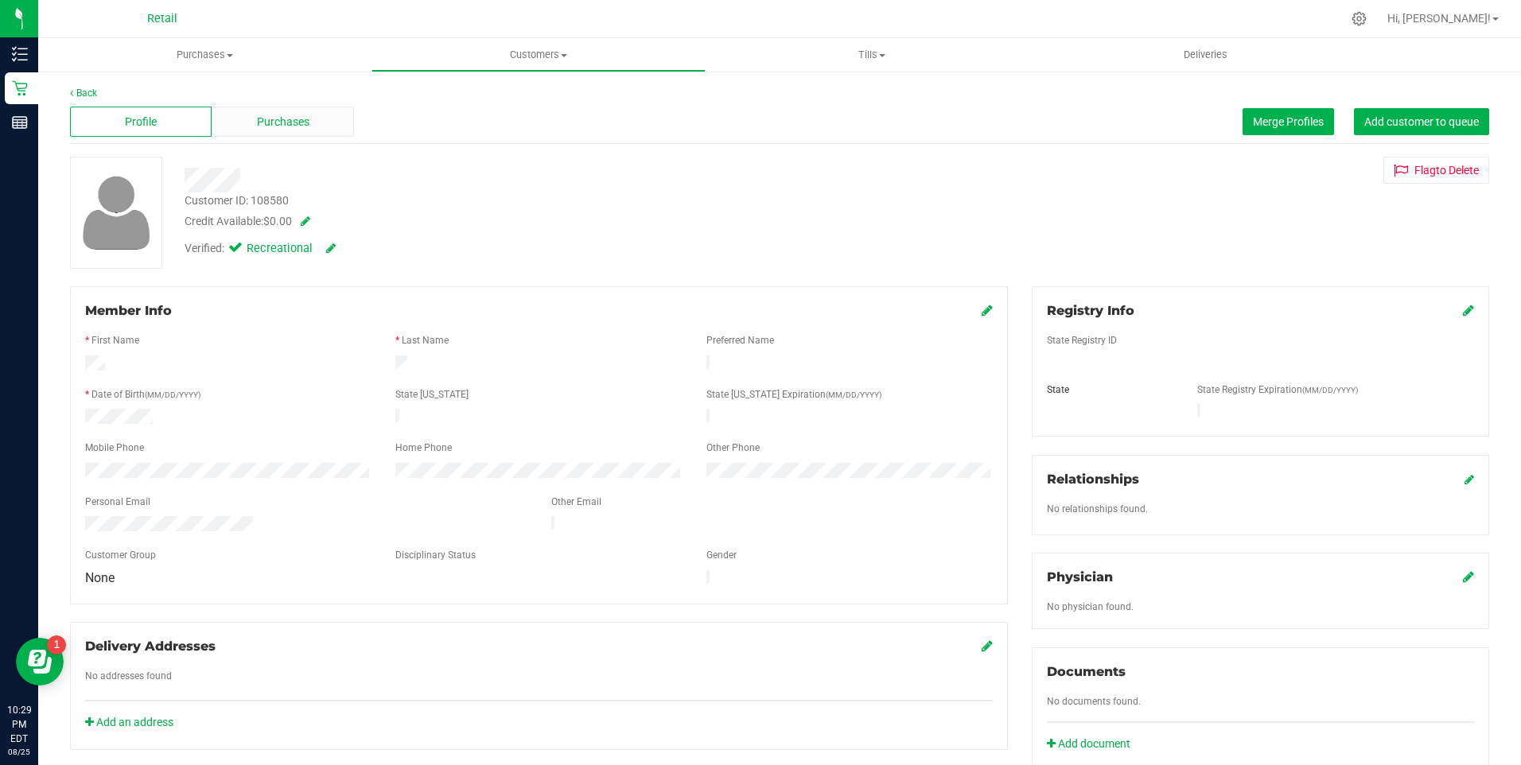 The width and height of the screenshot is (1521, 765). I want to click on button: Merge Profiles, so click(1288, 122).